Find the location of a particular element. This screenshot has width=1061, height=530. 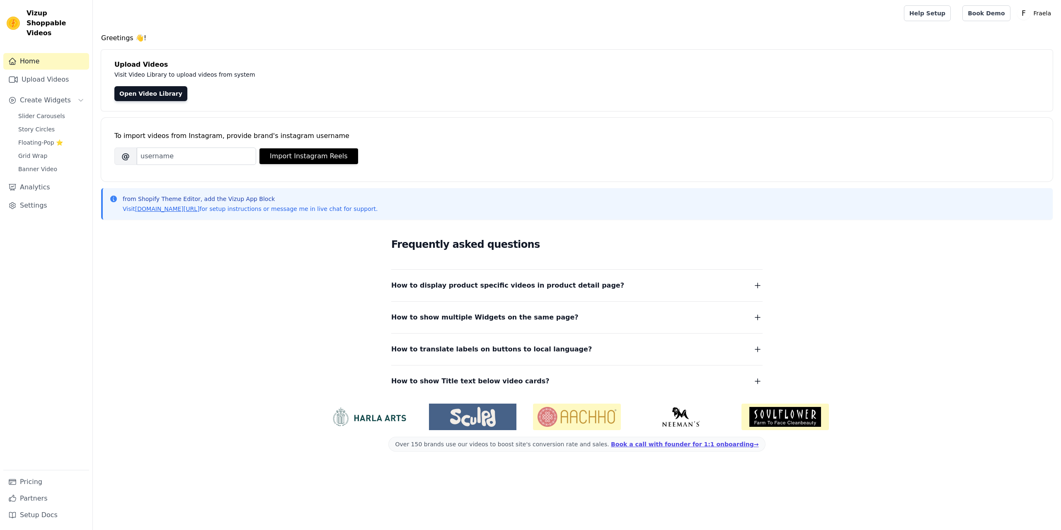

button: How to show multiple Widgets on the same page? is located at coordinates (577, 318).